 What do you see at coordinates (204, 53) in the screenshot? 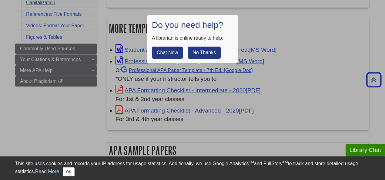
I see `button: No Thanks` at bounding box center [204, 53].